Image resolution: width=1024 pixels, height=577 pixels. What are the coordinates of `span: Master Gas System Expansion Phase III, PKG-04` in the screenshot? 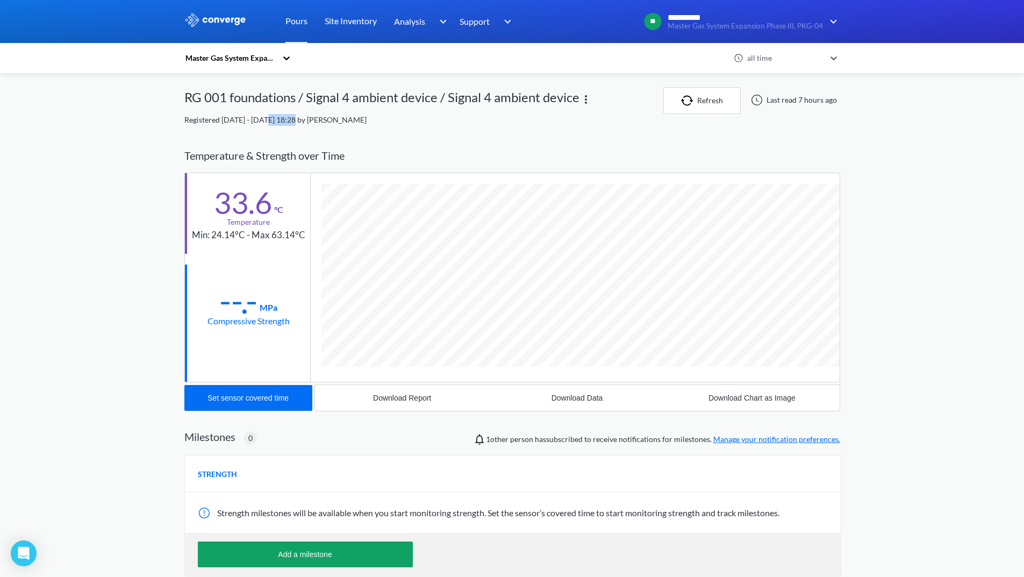 It's located at (745, 26).